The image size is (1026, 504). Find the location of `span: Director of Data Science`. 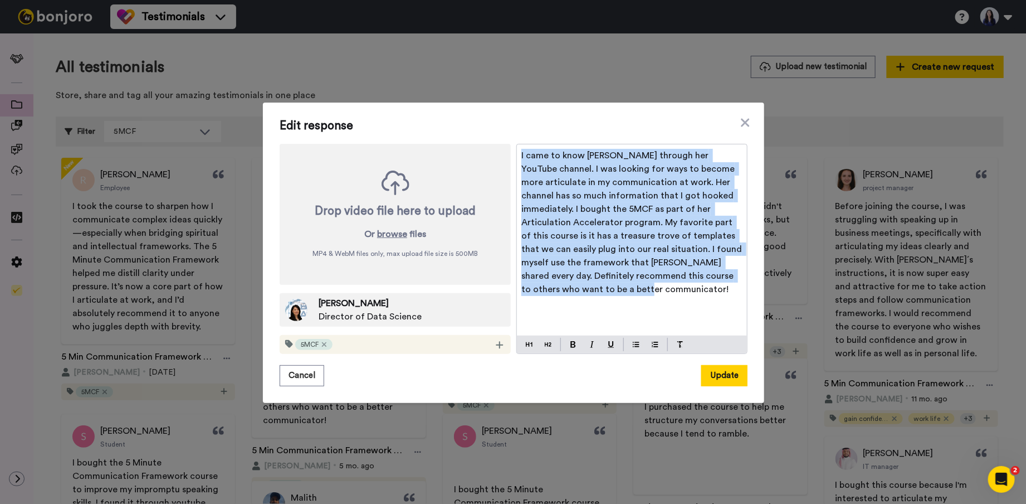

span: Director of Data Science is located at coordinates (370, 316).